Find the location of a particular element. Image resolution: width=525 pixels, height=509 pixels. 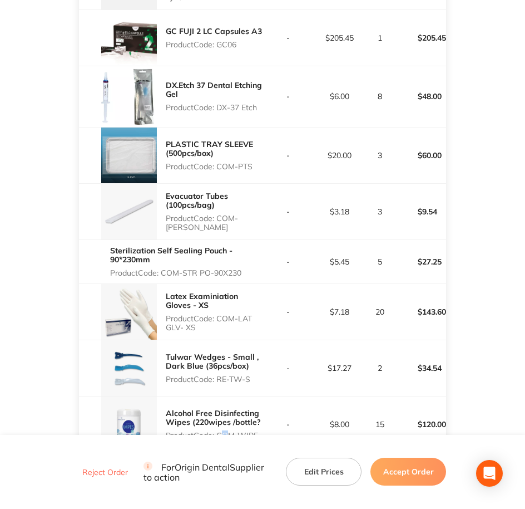

p: $20.00 is located at coordinates (340, 155).